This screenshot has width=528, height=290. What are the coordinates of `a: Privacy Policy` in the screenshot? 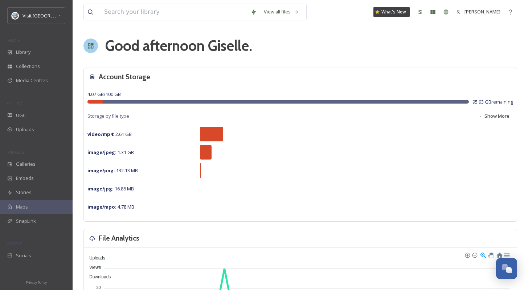 It's located at (36, 282).